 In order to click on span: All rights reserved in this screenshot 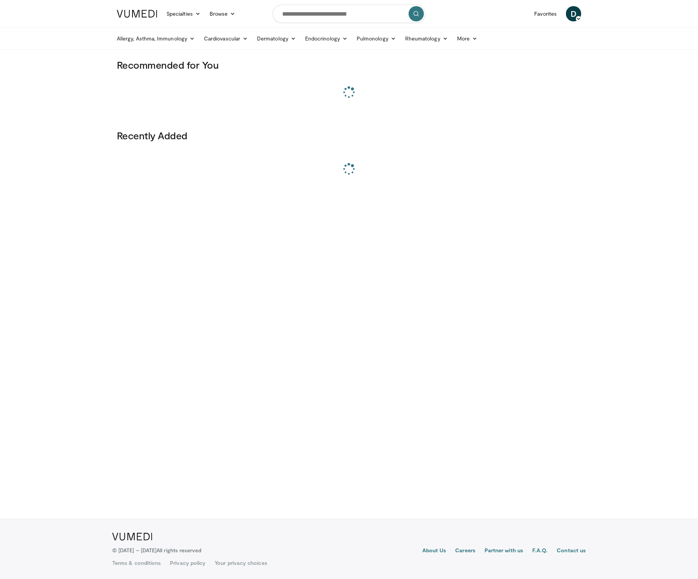, I will do `click(179, 550)`.